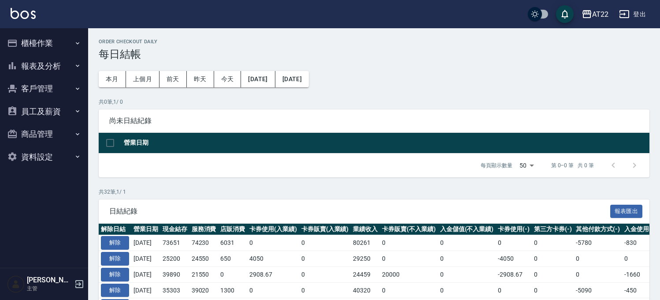  I want to click on td: -5090, so click(598, 290).